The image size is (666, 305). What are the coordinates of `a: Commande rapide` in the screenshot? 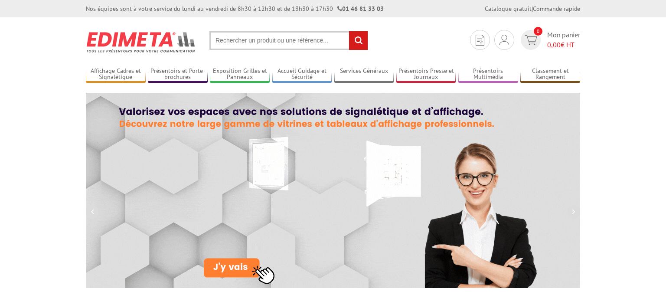 It's located at (557, 9).